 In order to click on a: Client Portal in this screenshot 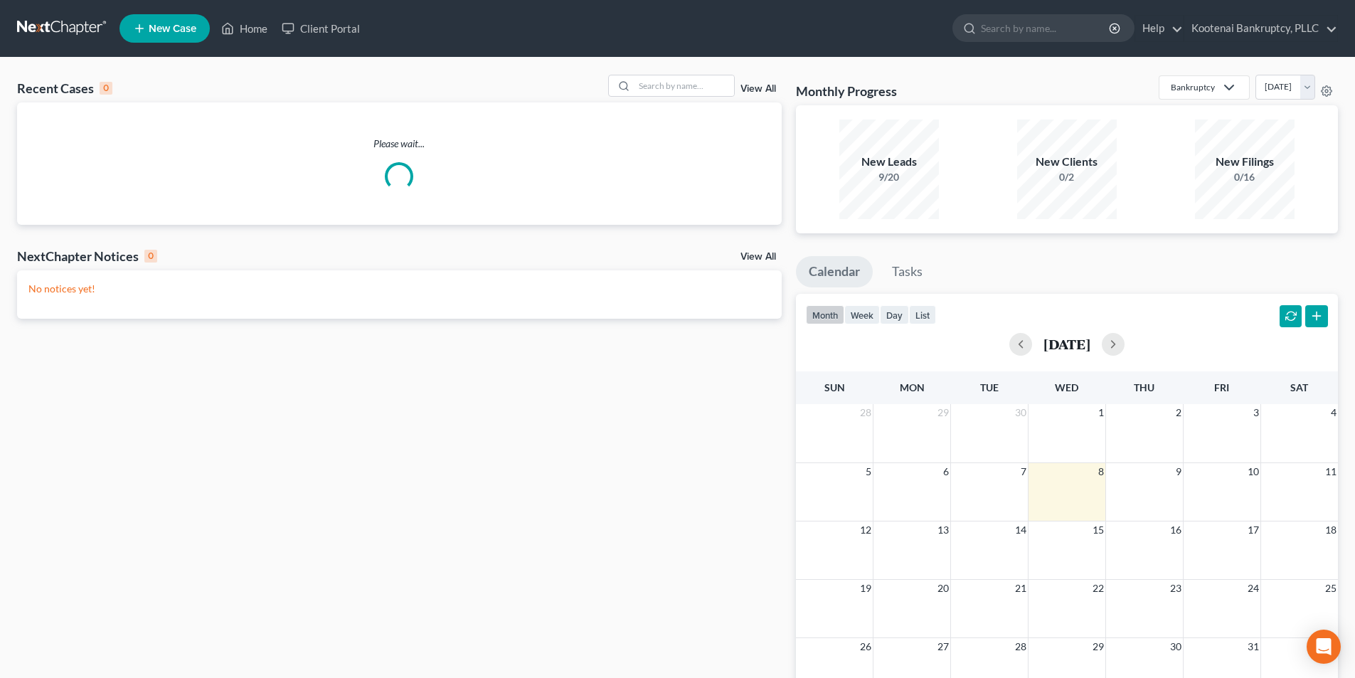, I will do `click(321, 28)`.